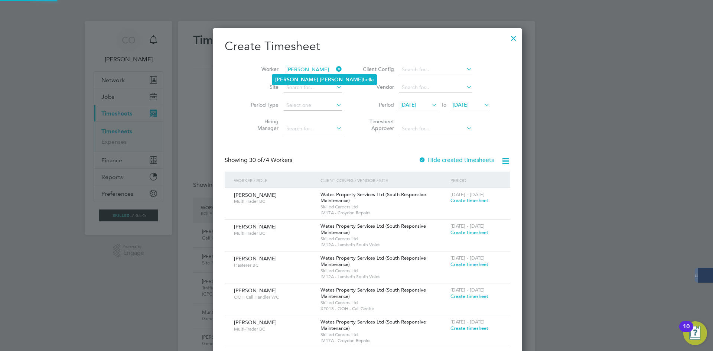  Describe the element at coordinates (384, 309) in the screenshot. I see `span: XF013 - OOH - Call Centre` at that location.